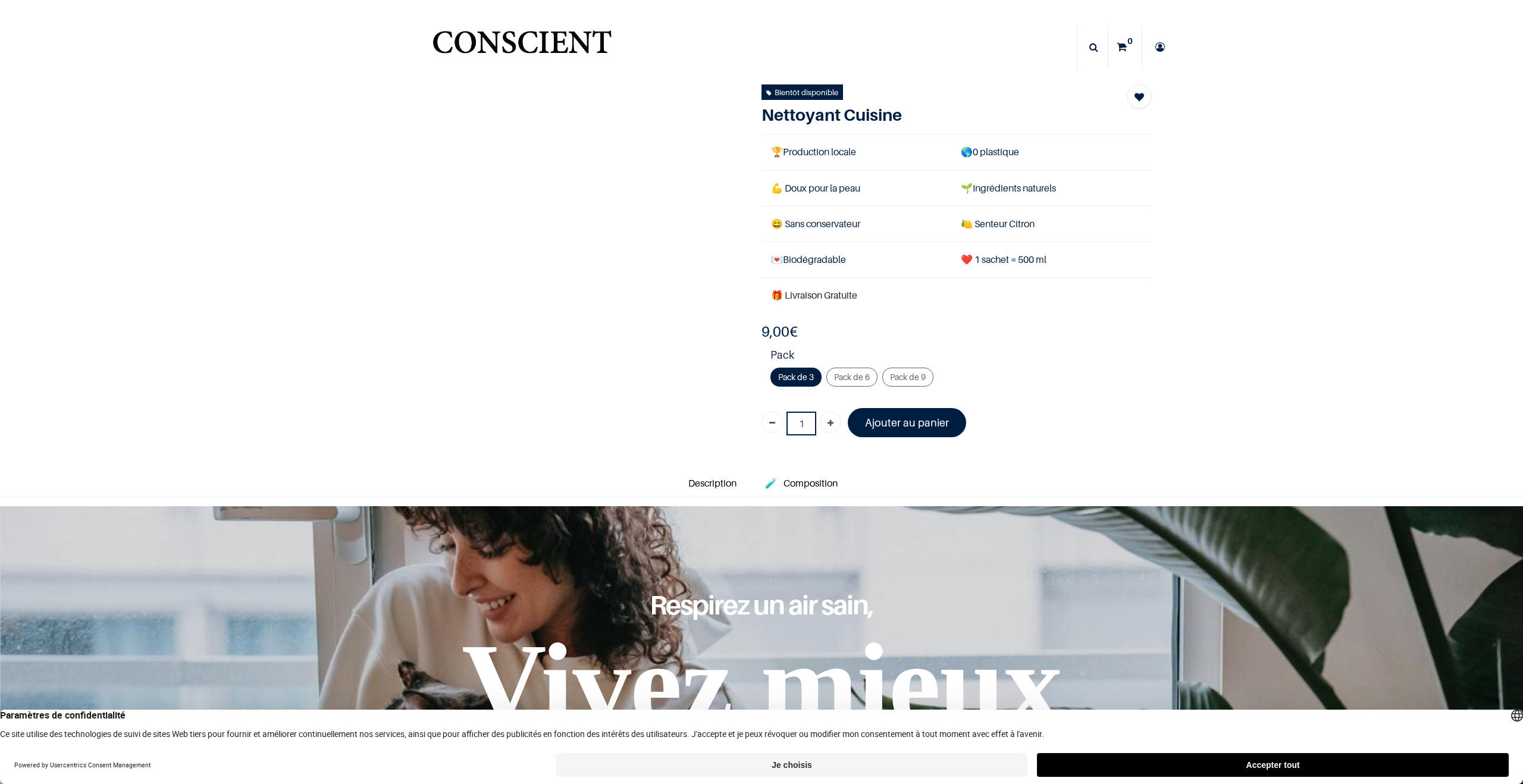 The image size is (1523, 784). I want to click on a: Ajouter, so click(830, 422).